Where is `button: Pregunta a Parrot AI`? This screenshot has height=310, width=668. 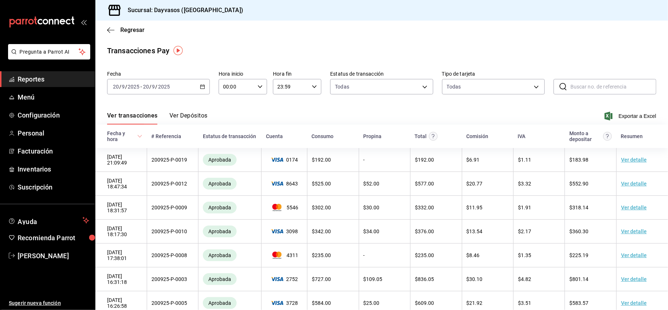 button: Pregunta a Parrot AI is located at coordinates (49, 52).